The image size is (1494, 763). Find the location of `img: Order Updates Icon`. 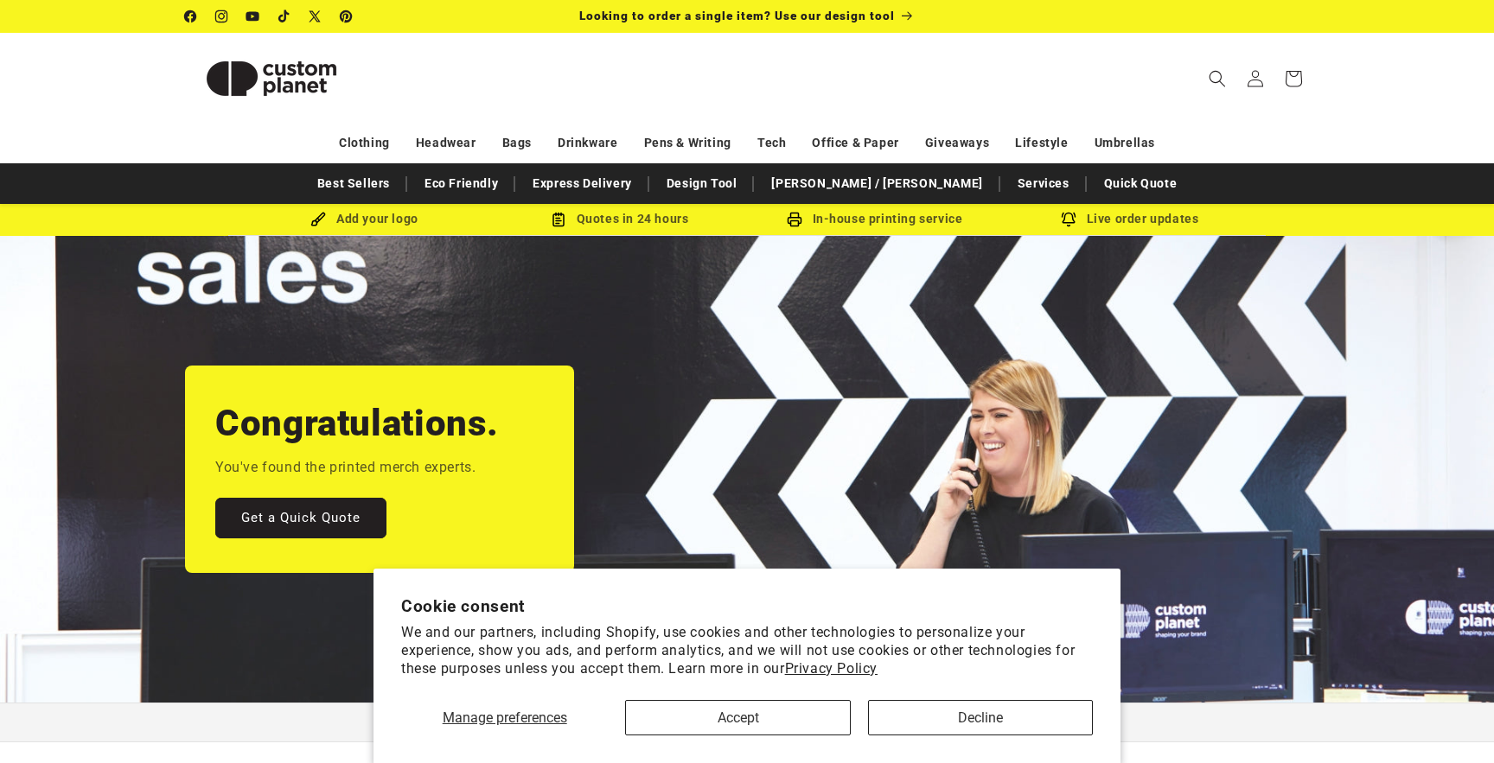

img: Order Updates Icon is located at coordinates (559, 220).